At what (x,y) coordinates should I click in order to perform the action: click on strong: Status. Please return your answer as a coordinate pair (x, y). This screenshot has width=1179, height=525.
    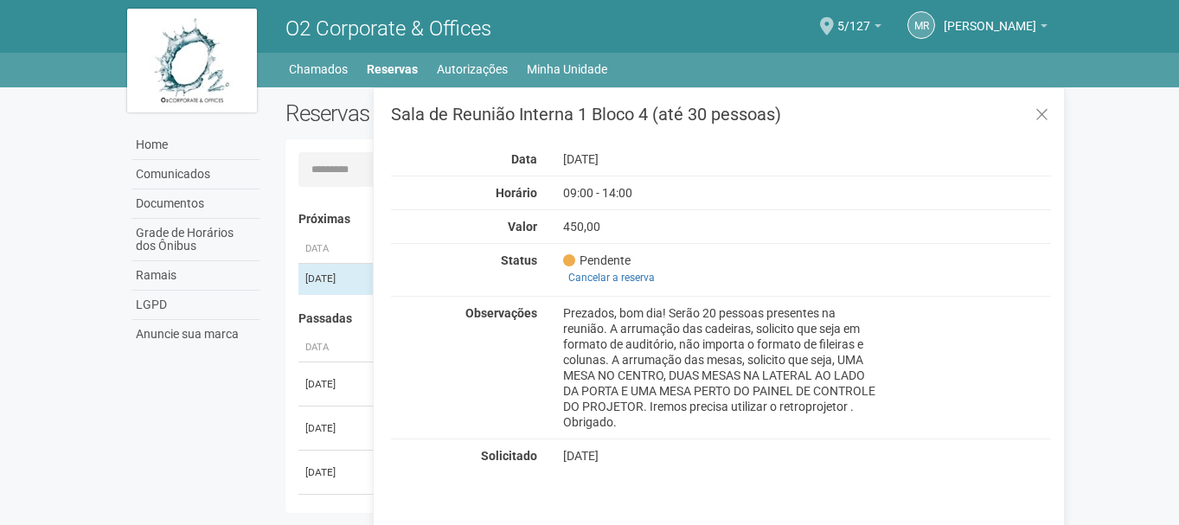
    Looking at the image, I should click on (519, 260).